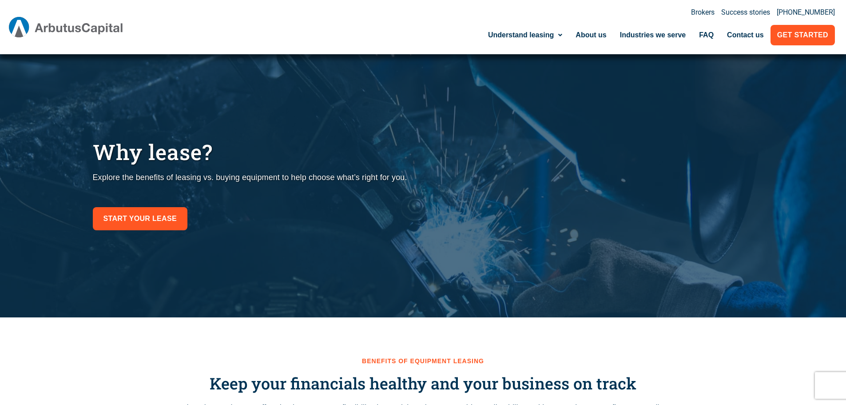 This screenshot has width=846, height=405. What do you see at coordinates (256, 152) in the screenshot?
I see `h1: Why lease?` at bounding box center [256, 152].